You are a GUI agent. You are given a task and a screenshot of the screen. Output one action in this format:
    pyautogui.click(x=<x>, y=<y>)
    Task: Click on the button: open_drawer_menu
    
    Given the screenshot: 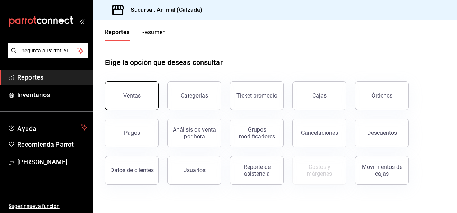 What is the action you would take?
    pyautogui.click(x=82, y=22)
    